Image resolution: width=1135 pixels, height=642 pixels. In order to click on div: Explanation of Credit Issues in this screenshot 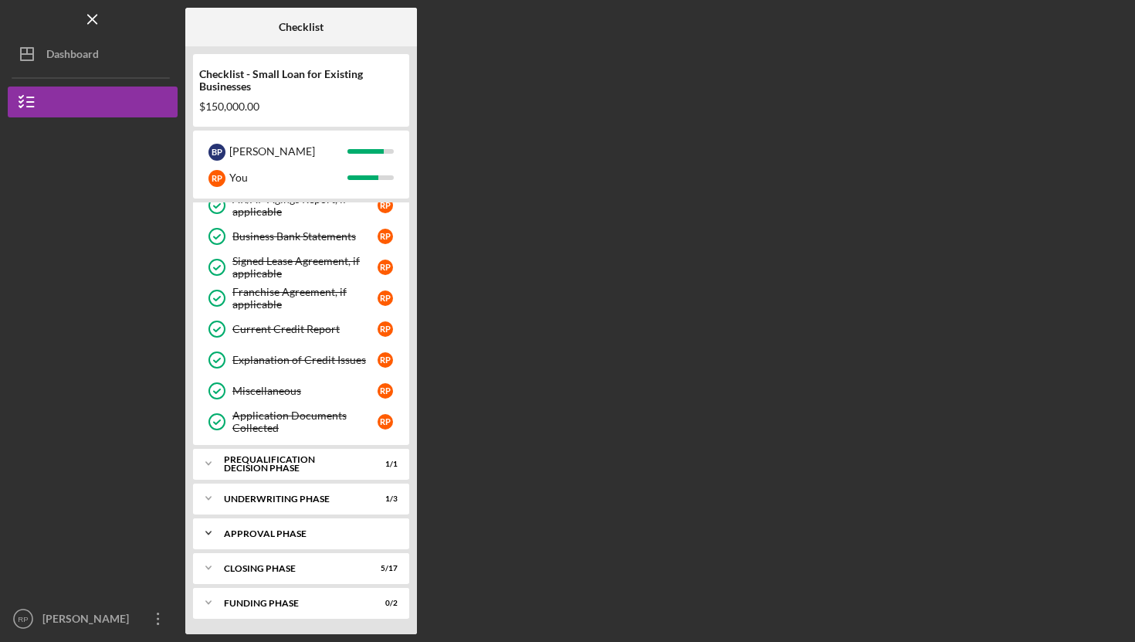, I will do `click(305, 360)`.